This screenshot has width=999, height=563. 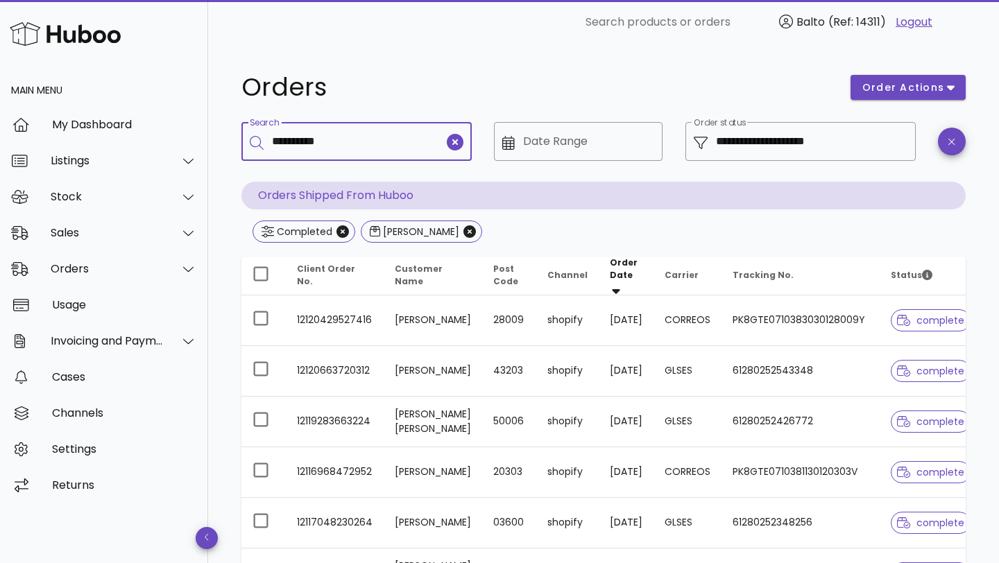 What do you see at coordinates (107, 160) in the screenshot?
I see `div: Listings` at bounding box center [107, 160].